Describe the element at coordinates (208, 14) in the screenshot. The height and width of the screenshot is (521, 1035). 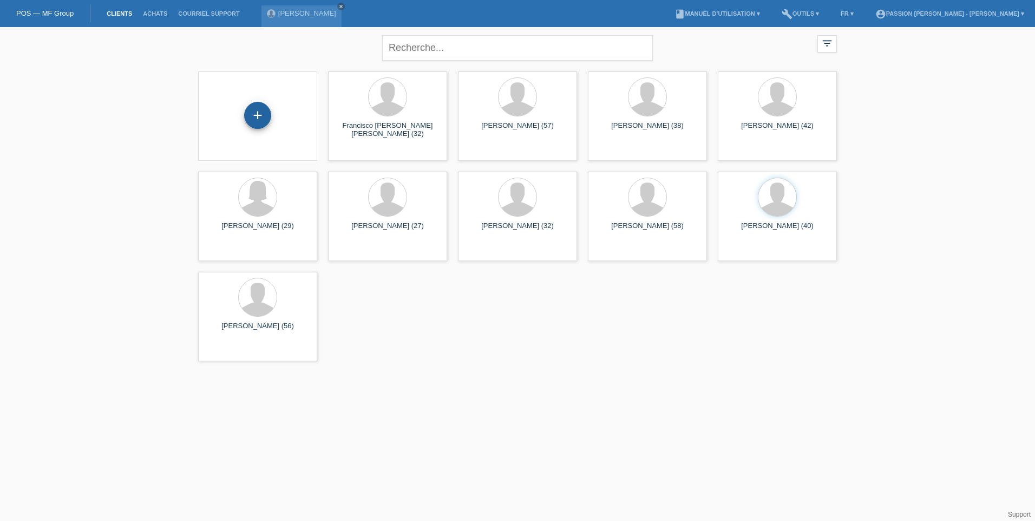
I see `a: Courriel Support` at that location.